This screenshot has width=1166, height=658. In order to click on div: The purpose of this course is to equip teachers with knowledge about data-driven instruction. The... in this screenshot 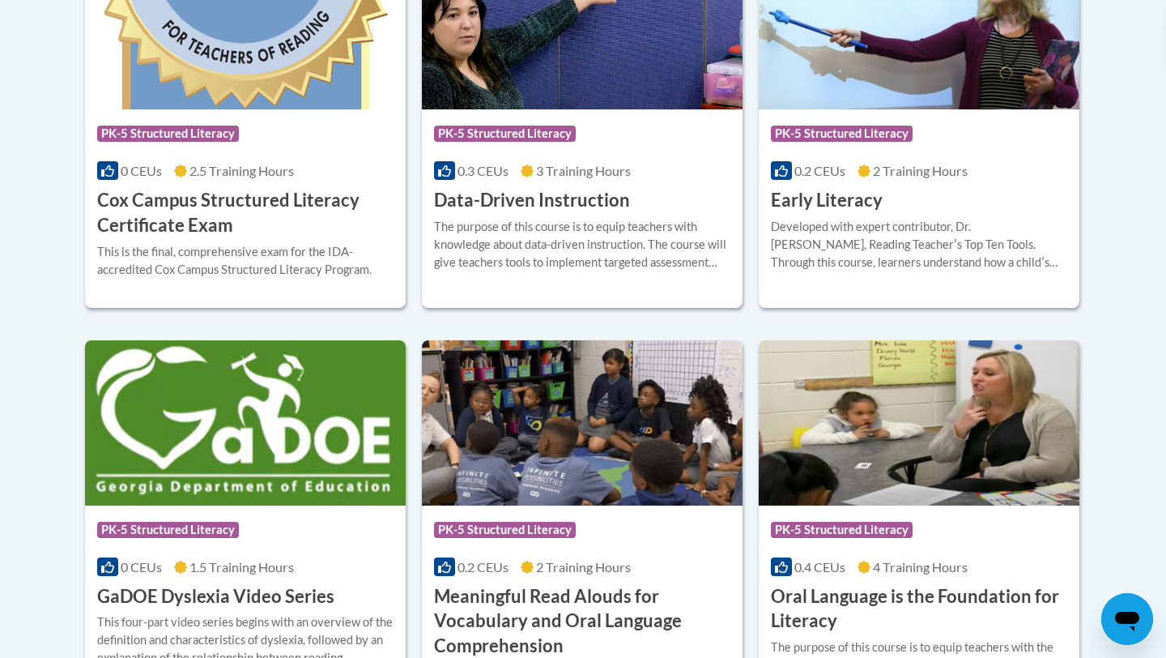, I will do `click(582, 245)`.